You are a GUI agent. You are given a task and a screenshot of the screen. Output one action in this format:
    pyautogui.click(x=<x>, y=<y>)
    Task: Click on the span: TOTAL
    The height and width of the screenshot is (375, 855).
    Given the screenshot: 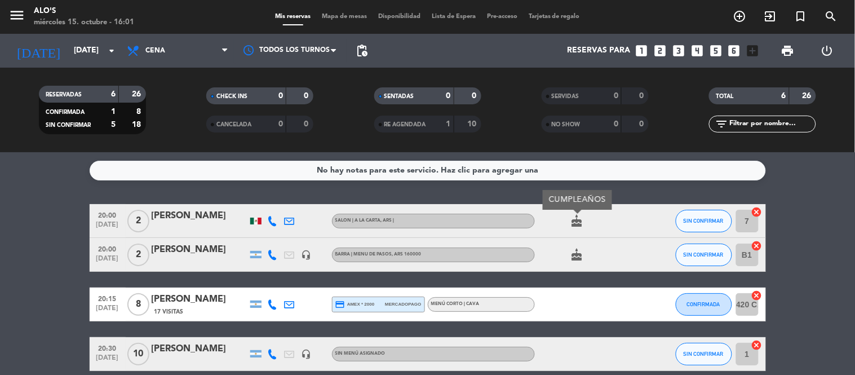 What is the action you would take?
    pyautogui.click(x=725, y=96)
    